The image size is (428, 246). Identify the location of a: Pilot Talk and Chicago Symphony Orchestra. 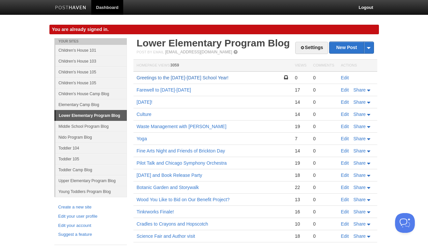
(182, 163).